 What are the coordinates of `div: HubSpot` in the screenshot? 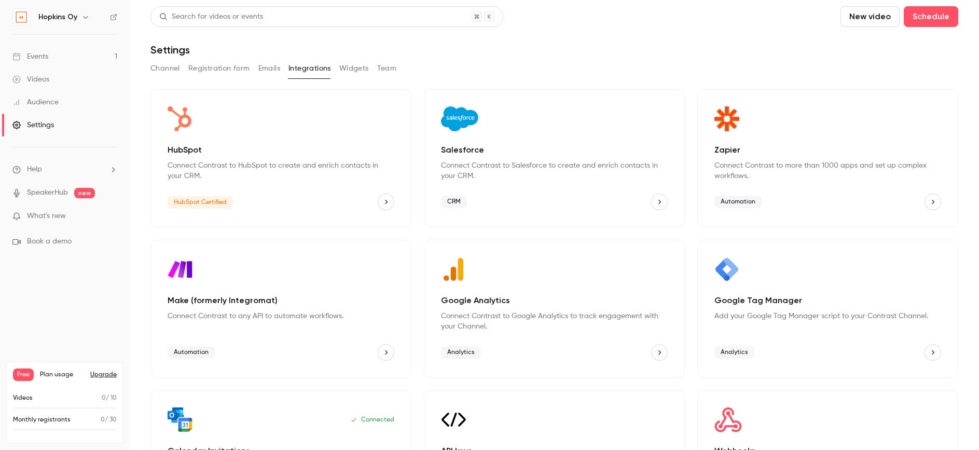 It's located at (281, 158).